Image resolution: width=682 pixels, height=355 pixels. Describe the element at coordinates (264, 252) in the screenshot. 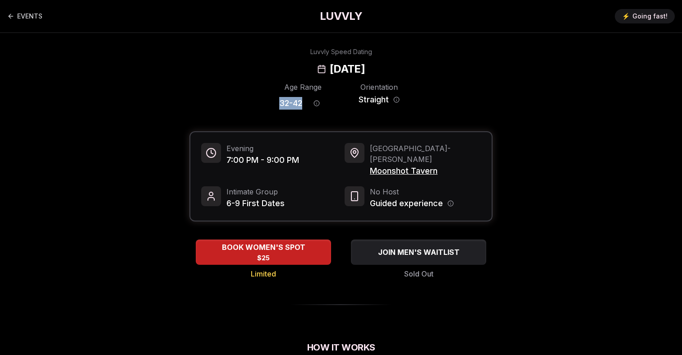

I see `button: BOOK WOMEN'S SPOT - Limited` at that location.